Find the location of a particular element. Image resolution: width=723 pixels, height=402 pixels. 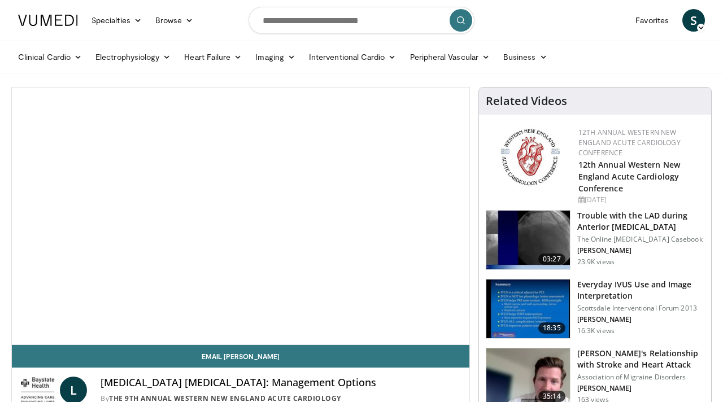

span: 03:27 is located at coordinates (552, 259).